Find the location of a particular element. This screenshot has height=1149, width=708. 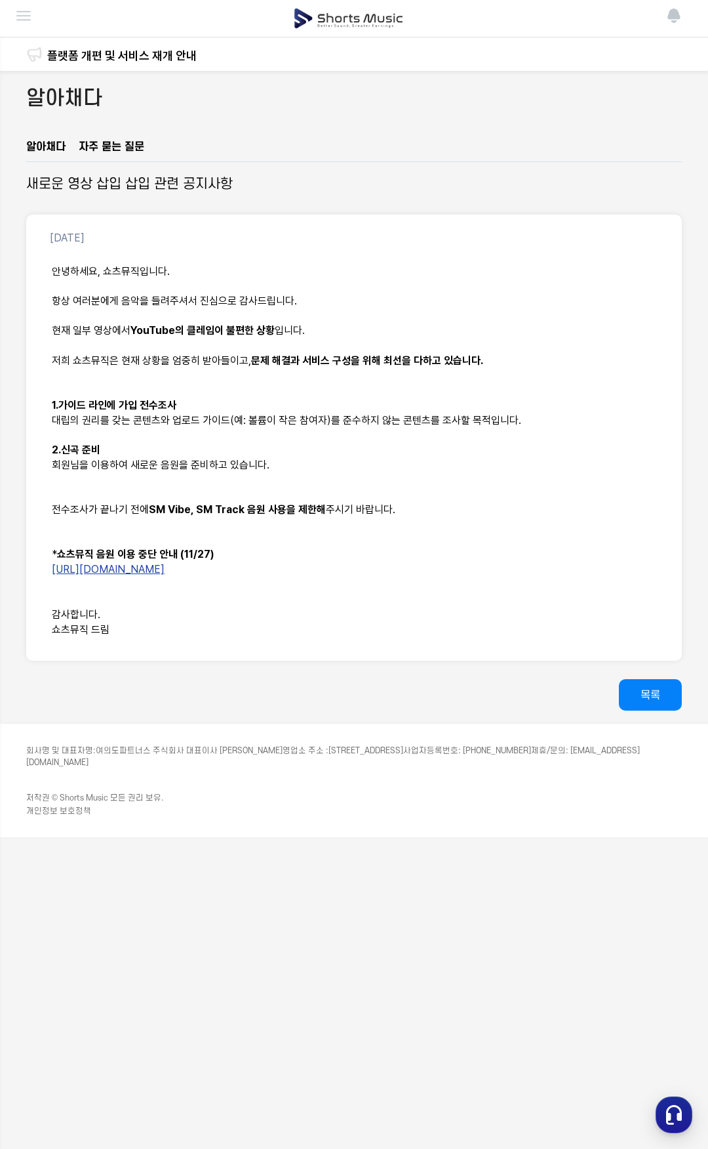

font: 전수조사가 끝나기 전에 is located at coordinates (100, 509).